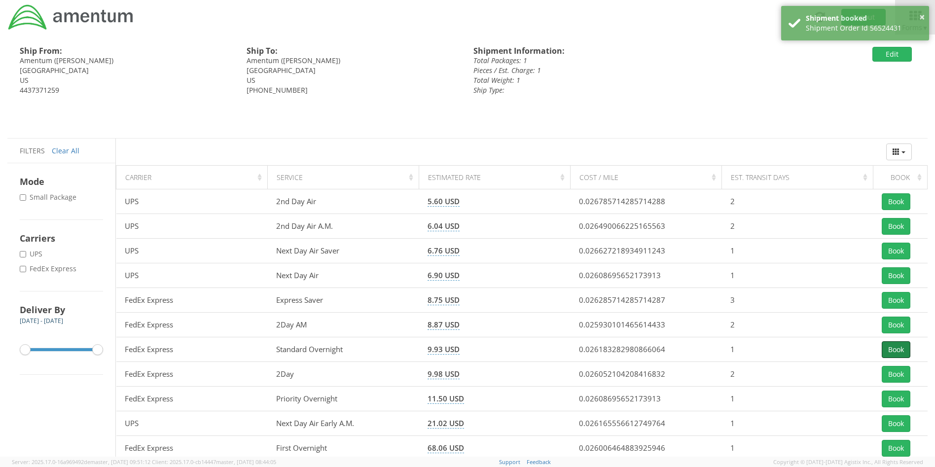 This screenshot has height=467, width=935. I want to click on span: Client: 2025.17.0-cb14447, so click(214, 461).